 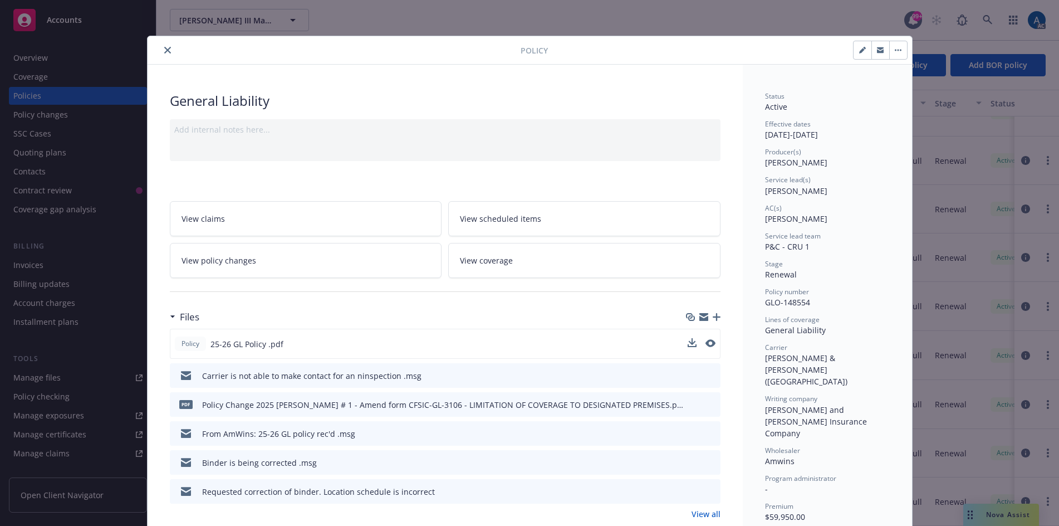 What do you see at coordinates (783, 151) in the screenshot?
I see `span: Producer(s)` at bounding box center [783, 151].